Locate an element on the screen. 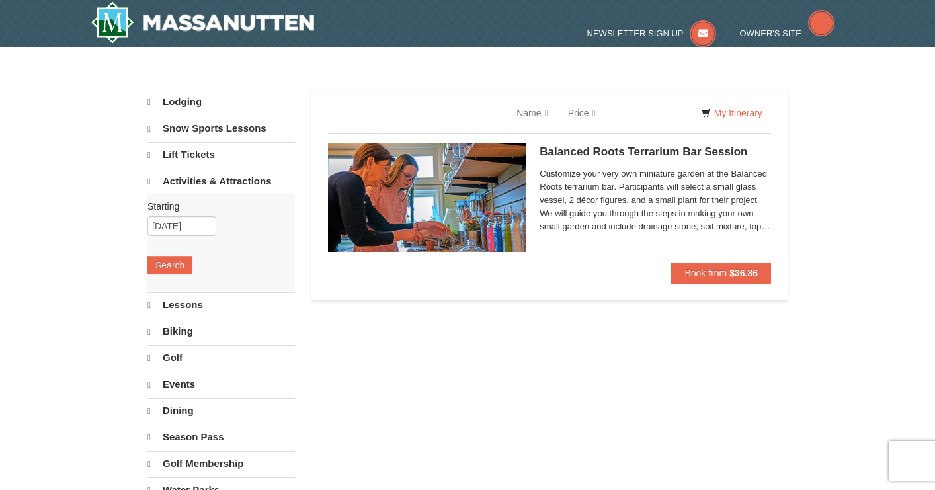 The height and width of the screenshot is (490, 935). a: Newsletter Sign Up is located at coordinates (652, 33).